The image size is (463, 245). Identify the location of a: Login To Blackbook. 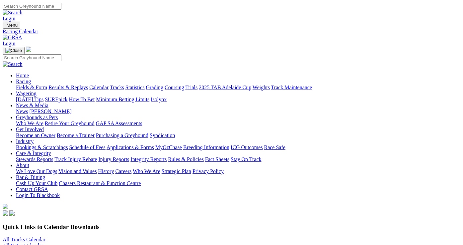
(38, 195).